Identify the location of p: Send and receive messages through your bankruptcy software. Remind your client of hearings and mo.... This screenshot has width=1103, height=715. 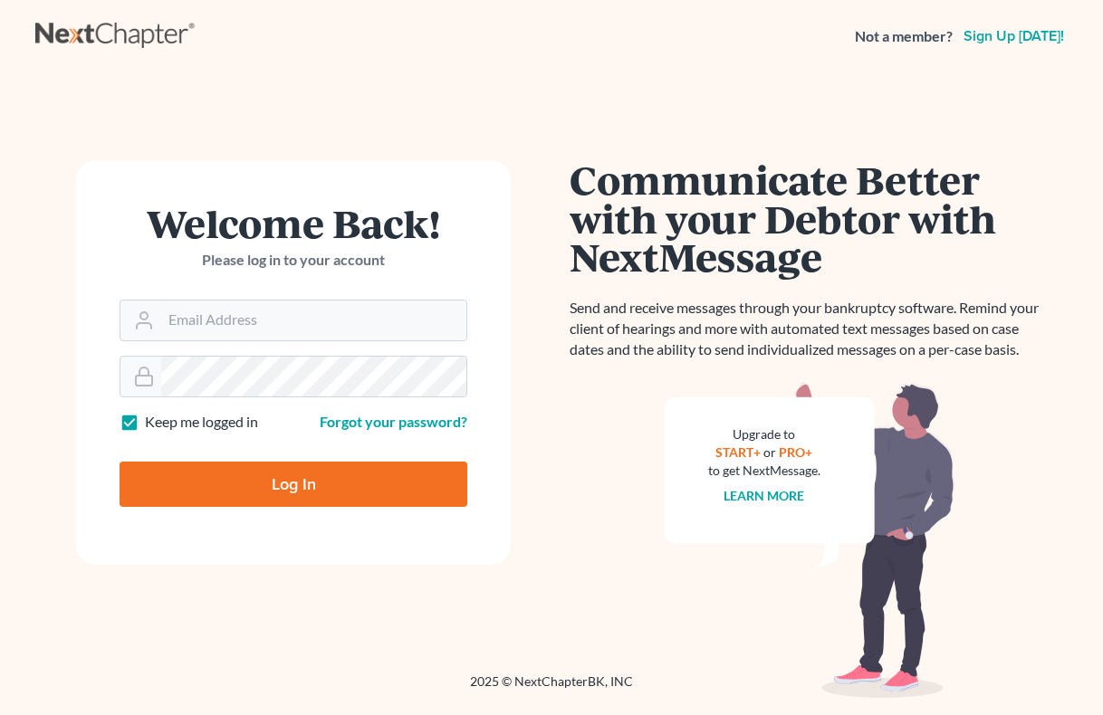
(810, 329).